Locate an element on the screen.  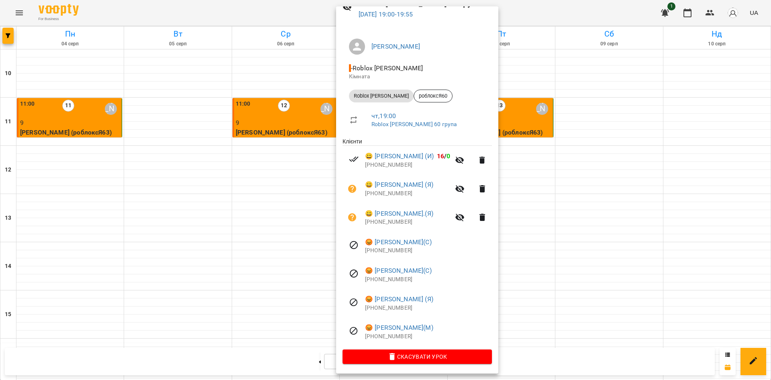
div: роблоксЯ60 is located at coordinates (433, 96).